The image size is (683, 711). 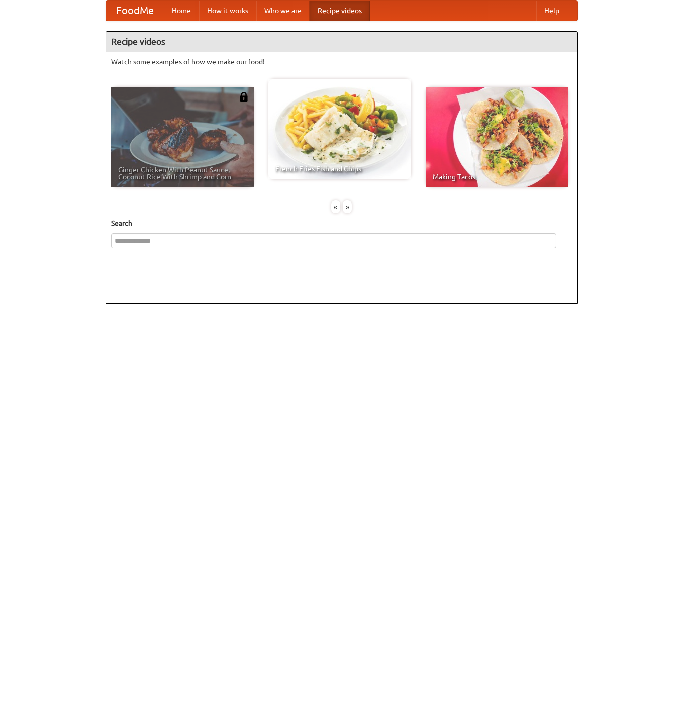 I want to click on a: FoodMe, so click(x=135, y=11).